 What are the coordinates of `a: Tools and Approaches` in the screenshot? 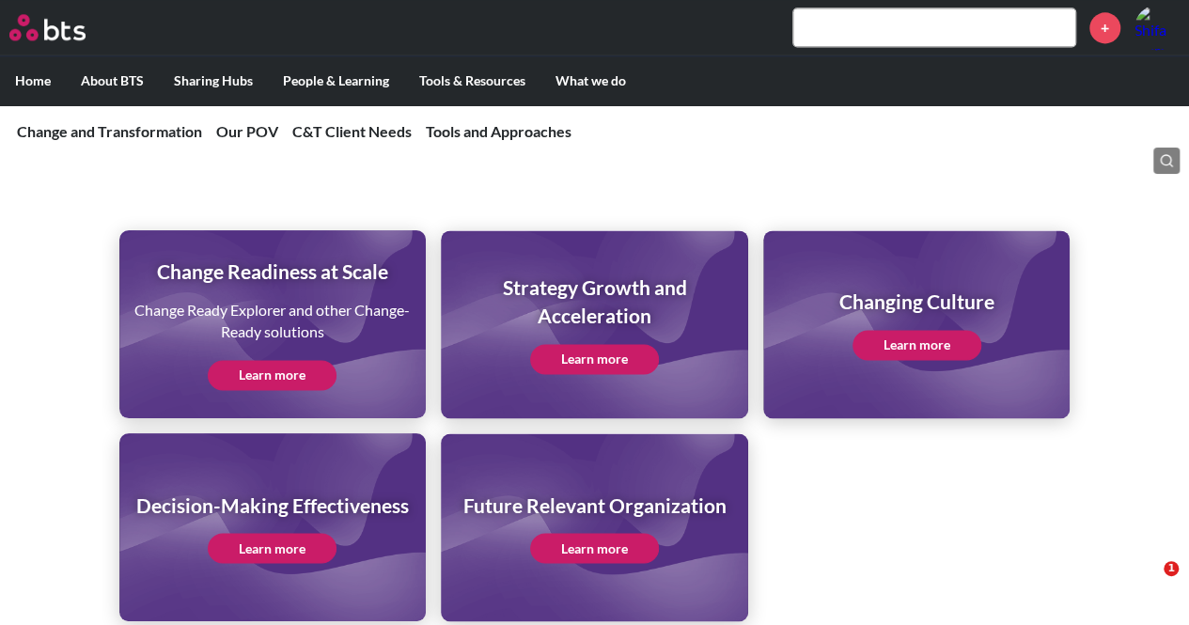 It's located at (498, 131).